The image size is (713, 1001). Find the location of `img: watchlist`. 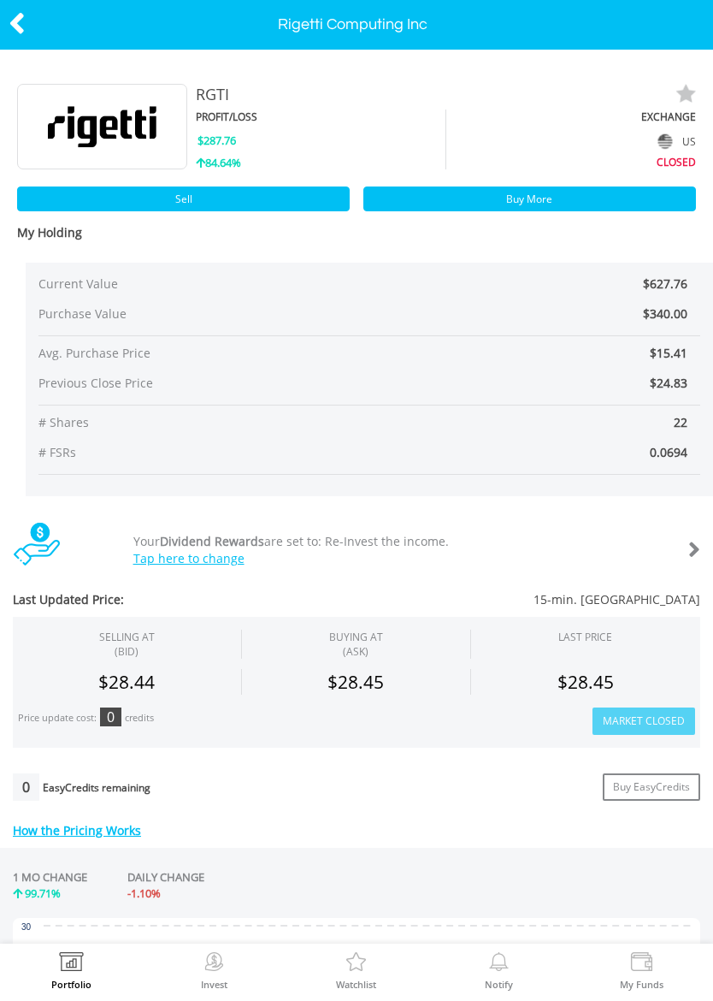

img: watchlist is located at coordinates (686, 94).